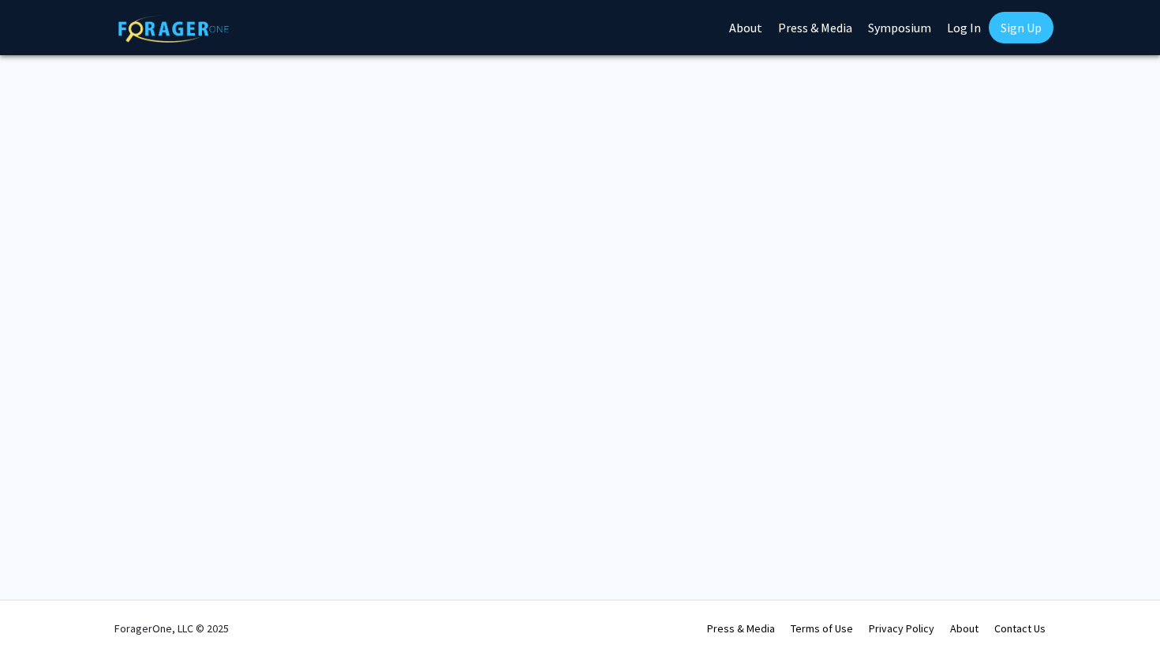 The width and height of the screenshot is (1160, 656). I want to click on img: ForagerOne Logo, so click(174, 28).